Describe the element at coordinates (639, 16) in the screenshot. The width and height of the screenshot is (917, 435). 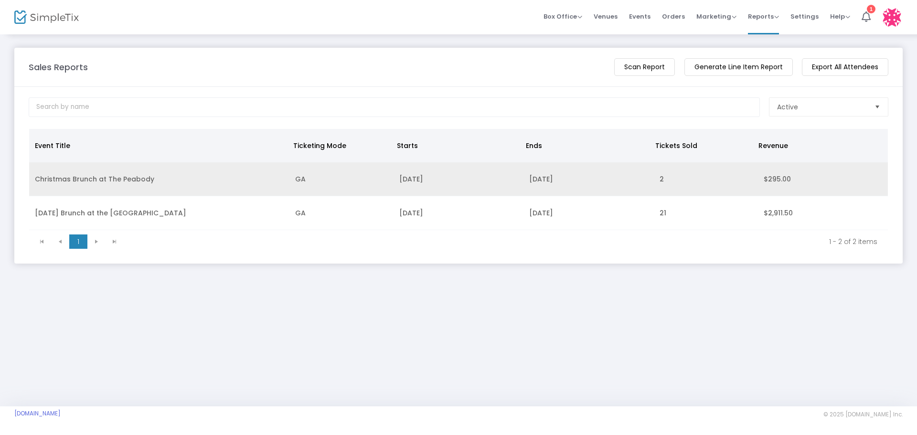
I see `span: Events` at that location.